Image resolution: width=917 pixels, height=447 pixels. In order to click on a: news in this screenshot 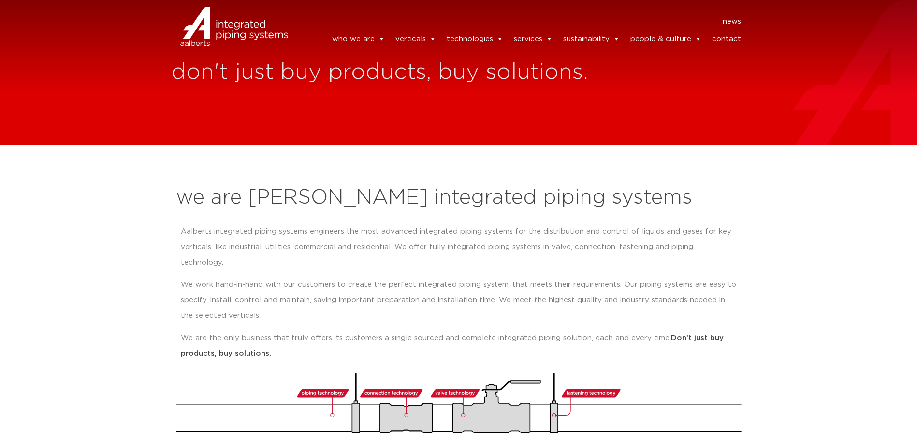, I will do `click(732, 22)`.